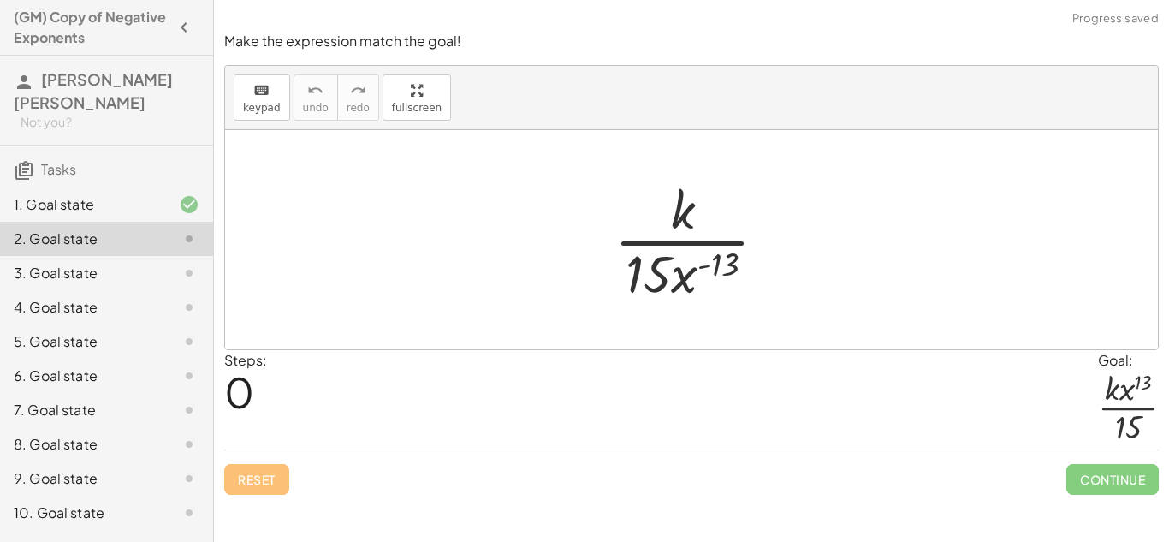  What do you see at coordinates (189, 205) in the screenshot?
I see `i: Task finished and correct.` at bounding box center [189, 205].